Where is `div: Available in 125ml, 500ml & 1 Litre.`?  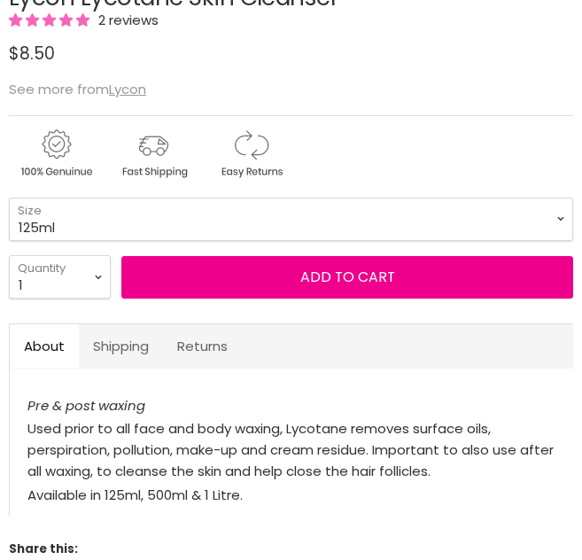 div: Available in 125ml, 500ml & 1 Litre. is located at coordinates (291, 451).